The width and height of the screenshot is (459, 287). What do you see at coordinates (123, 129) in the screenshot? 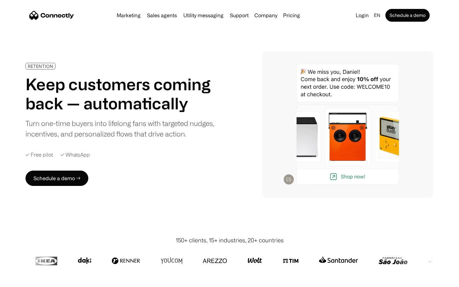
I see `div: Turn one-time buyers into lifelong fans with targeted nudges, incentives, and personalized flows ...` at bounding box center [123, 129].